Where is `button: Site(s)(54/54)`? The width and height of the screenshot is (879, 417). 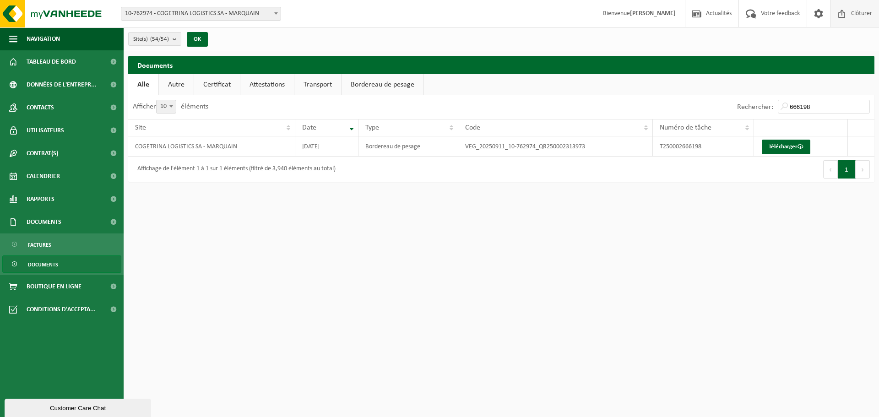
button: Site(s)(54/54) is located at coordinates (155, 39).